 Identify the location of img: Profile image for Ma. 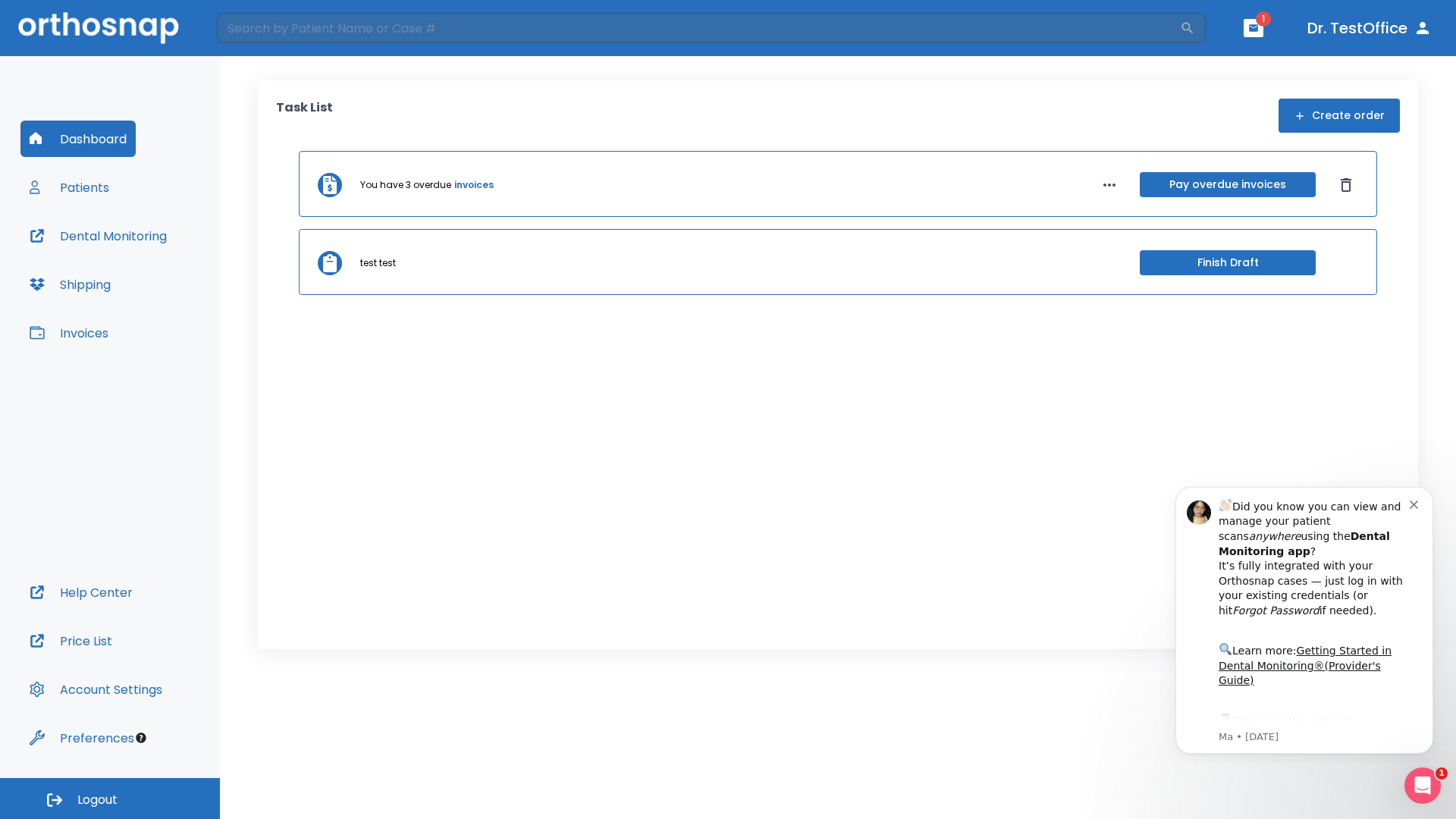
(46, 39).